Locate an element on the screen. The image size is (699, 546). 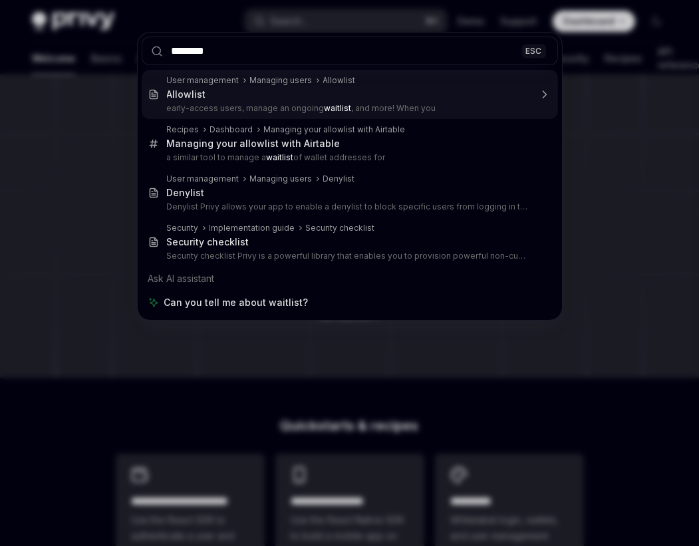
div: ESC is located at coordinates (534, 51).